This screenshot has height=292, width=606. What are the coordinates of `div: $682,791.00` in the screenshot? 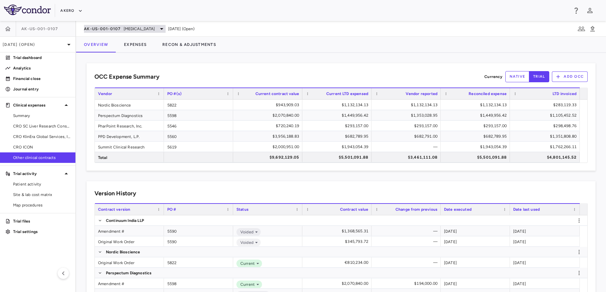 It's located at (407, 136).